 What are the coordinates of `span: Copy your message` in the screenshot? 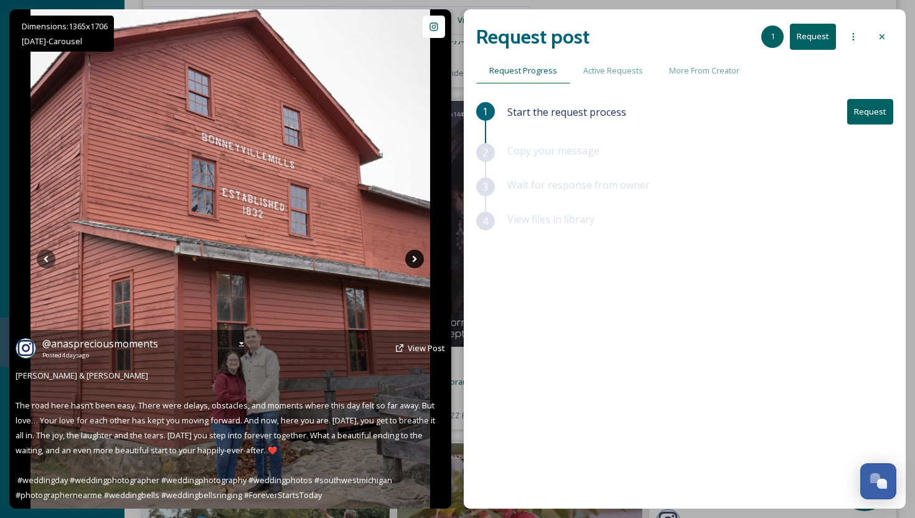 It's located at (553, 151).